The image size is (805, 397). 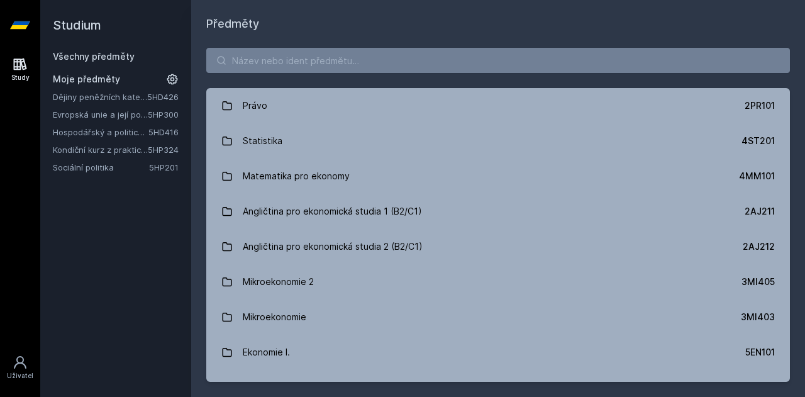 I want to click on a: Všechny předměty, so click(x=94, y=56).